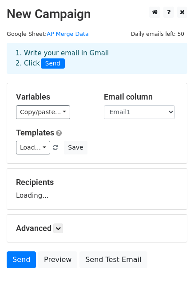  I want to click on h5: Email column, so click(141, 97).